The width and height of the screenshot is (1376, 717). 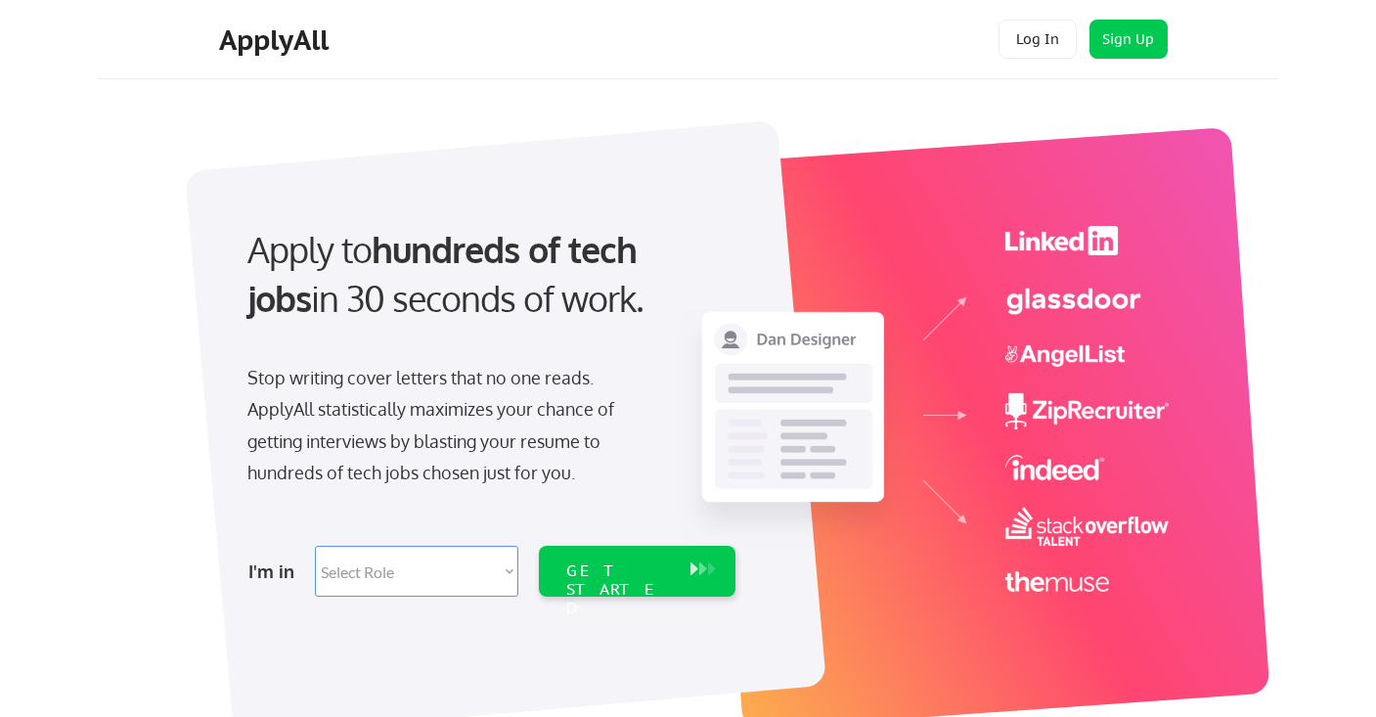 What do you see at coordinates (1128, 39) in the screenshot?
I see `button: Sign Up` at bounding box center [1128, 39].